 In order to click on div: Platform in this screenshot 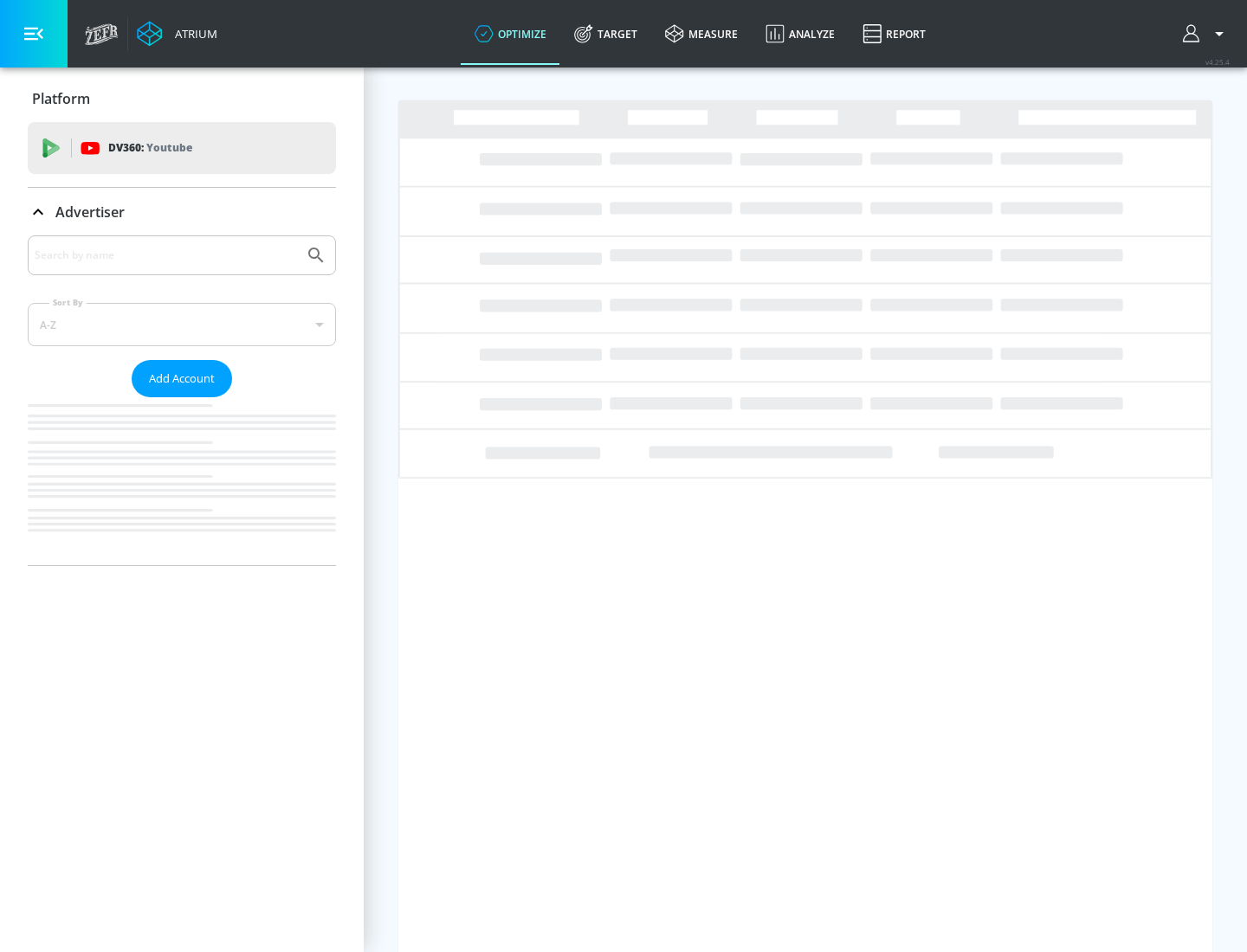, I will do `click(182, 99)`.